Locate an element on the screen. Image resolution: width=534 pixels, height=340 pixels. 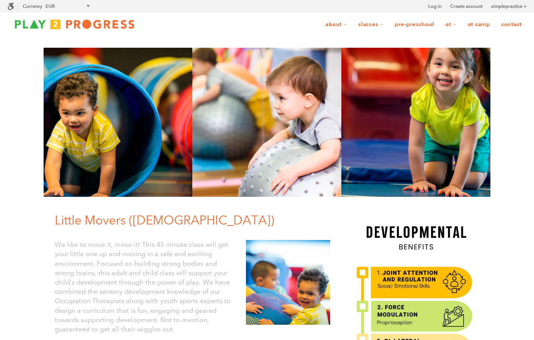
a: Log in is located at coordinates (435, 6).